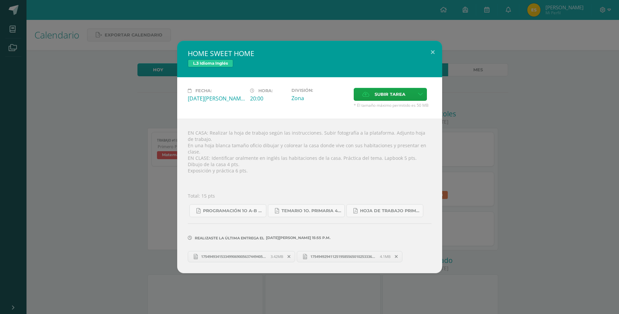 The width and height of the screenshot is (619, 314). What do you see at coordinates (320, 90) in the screenshot?
I see `label: División:` at bounding box center [320, 90].